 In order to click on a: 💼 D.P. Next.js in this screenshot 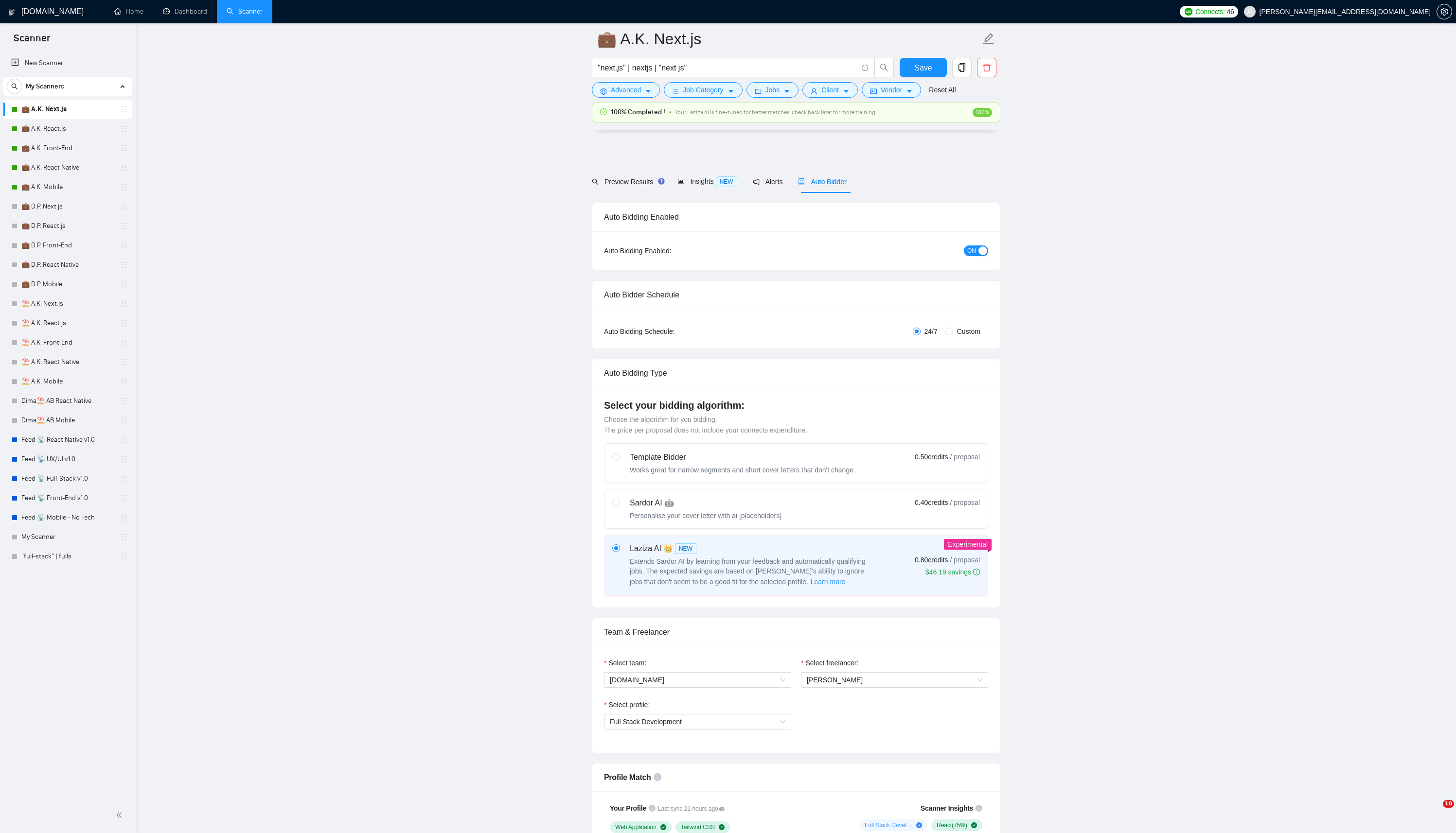, I will do `click(68, 207)`.